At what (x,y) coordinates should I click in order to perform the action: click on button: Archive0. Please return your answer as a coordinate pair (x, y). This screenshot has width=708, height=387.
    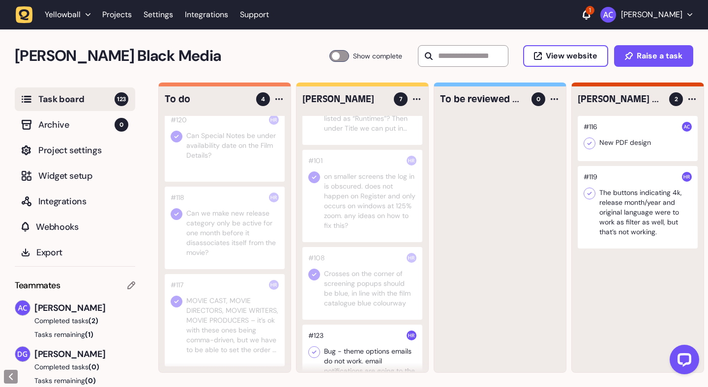
    Looking at the image, I should click on (75, 125).